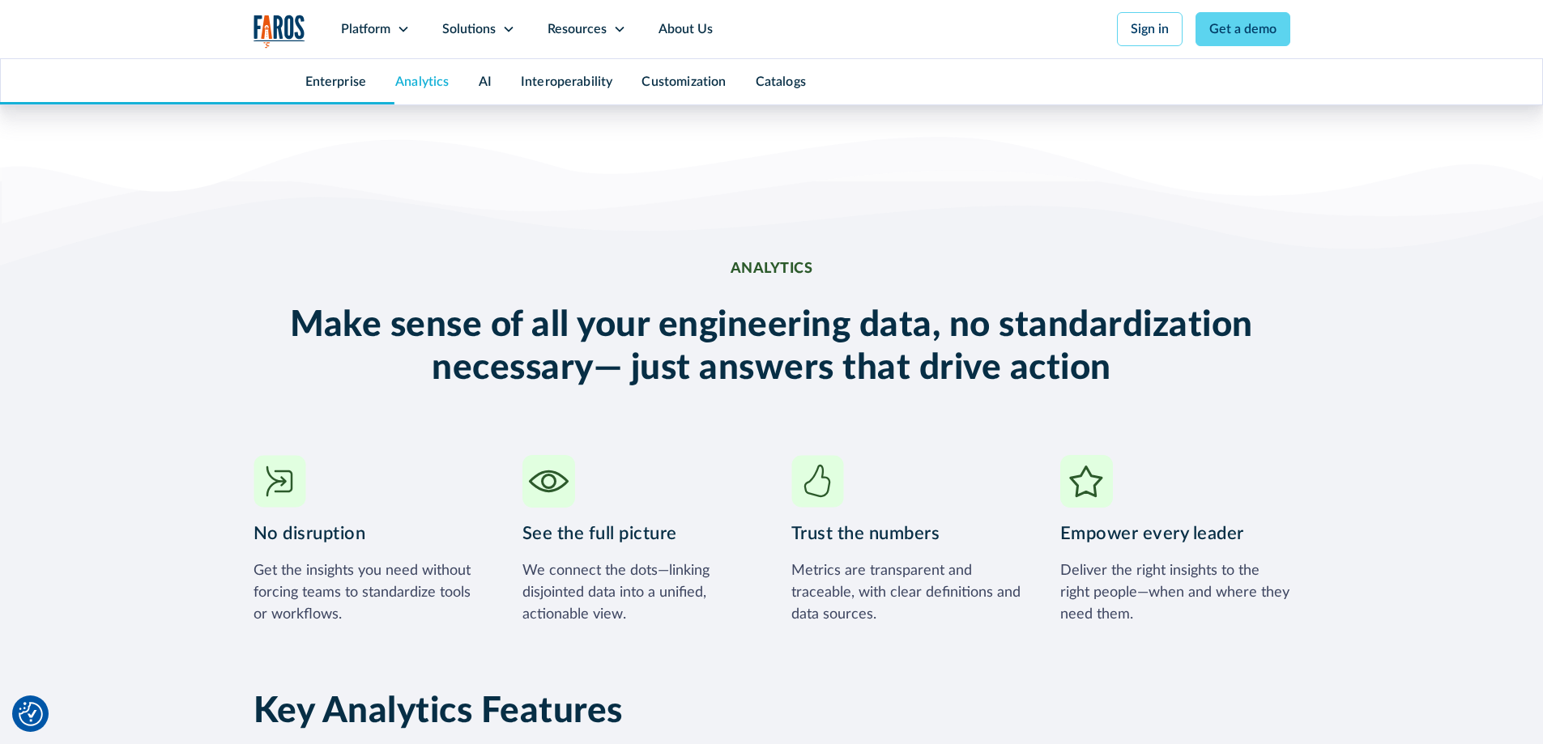  I want to click on div: Deliver the right insights to the right people—when and where they need them., so click(1175, 593).